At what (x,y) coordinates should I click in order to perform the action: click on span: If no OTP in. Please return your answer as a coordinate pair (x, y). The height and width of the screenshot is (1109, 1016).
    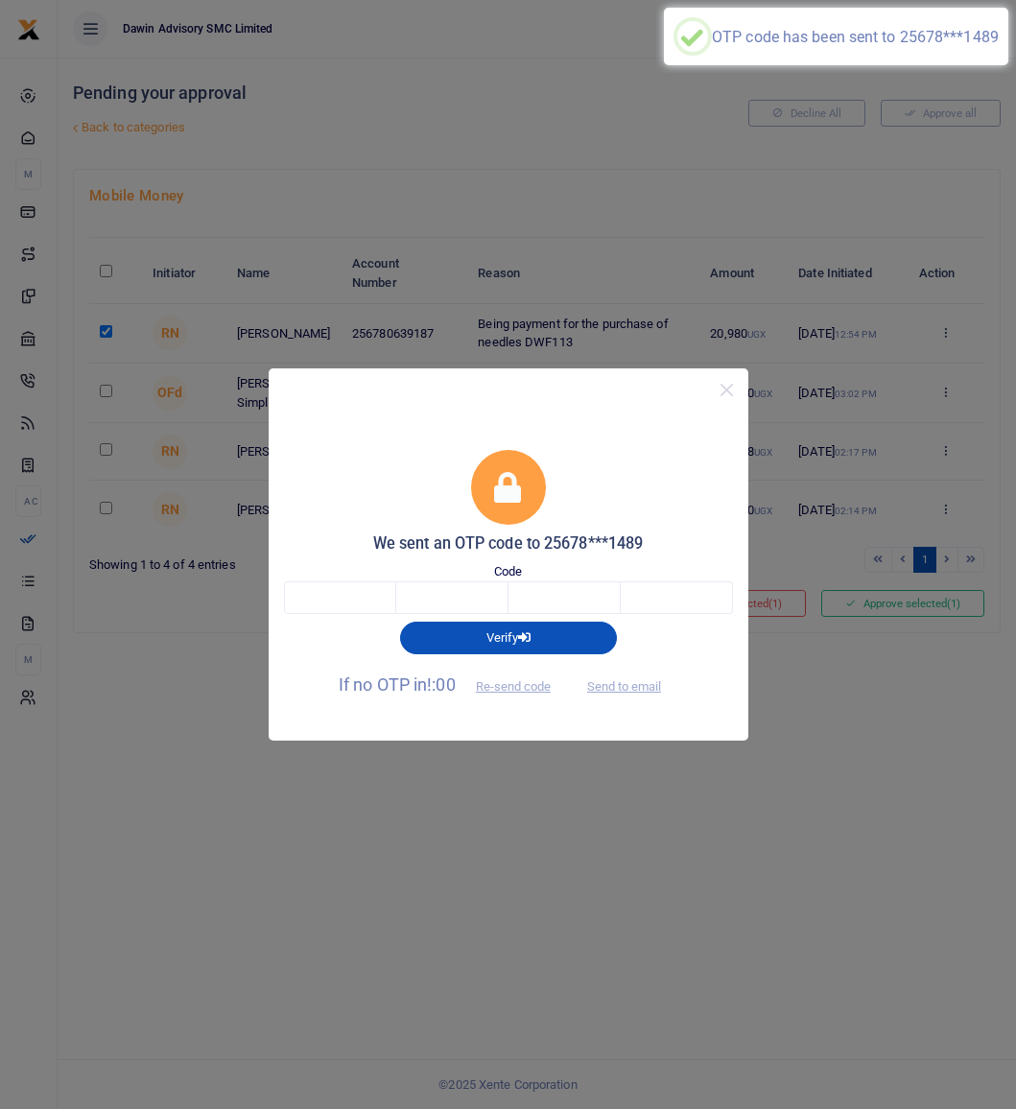
    Looking at the image, I should click on (453, 684).